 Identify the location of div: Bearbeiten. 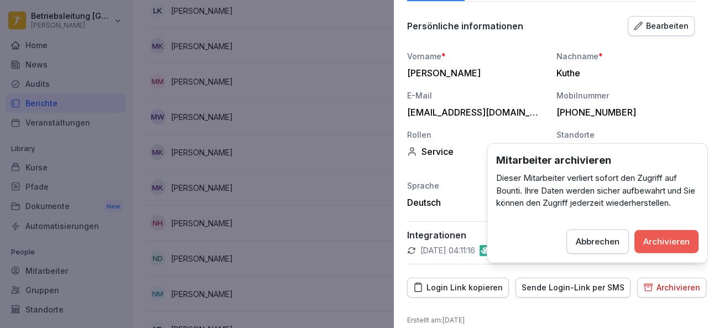
(661, 26).